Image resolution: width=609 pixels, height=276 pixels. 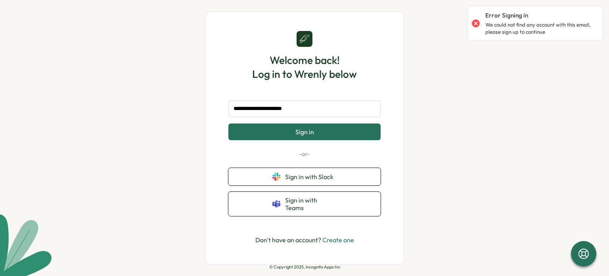 What do you see at coordinates (311, 203) in the screenshot?
I see `span: Sign in with Teams` at bounding box center [311, 203].